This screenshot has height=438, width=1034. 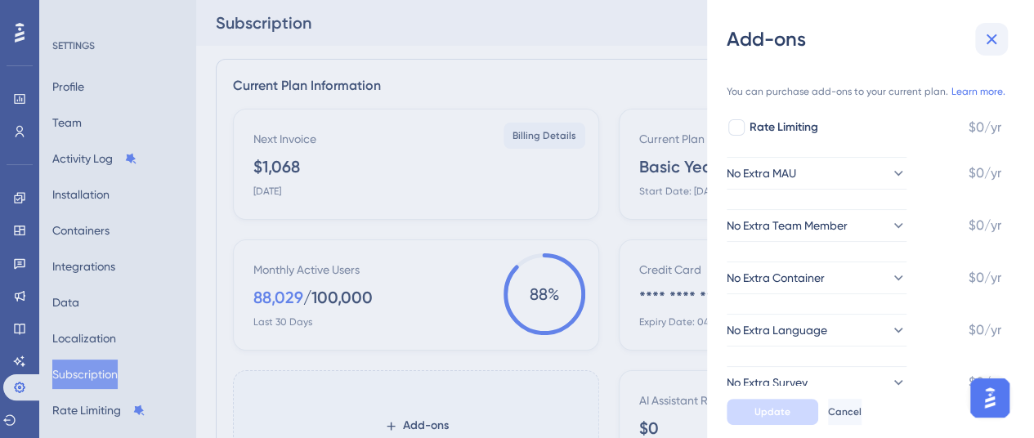 What do you see at coordinates (845, 412) in the screenshot?
I see `span: Cancel` at bounding box center [845, 412].